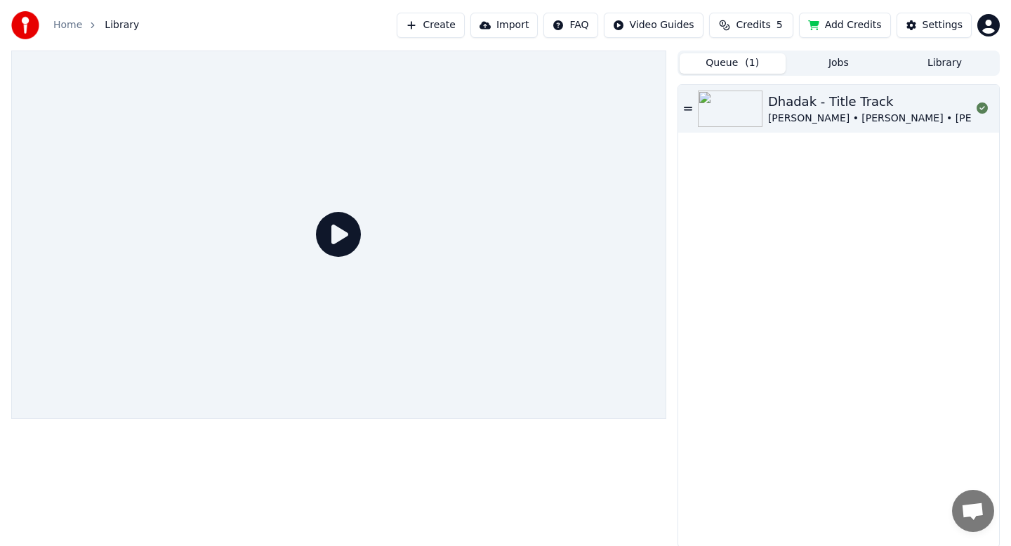 The image size is (1011, 546). What do you see at coordinates (96, 25) in the screenshot?
I see `nav: breadcrumb` at bounding box center [96, 25].